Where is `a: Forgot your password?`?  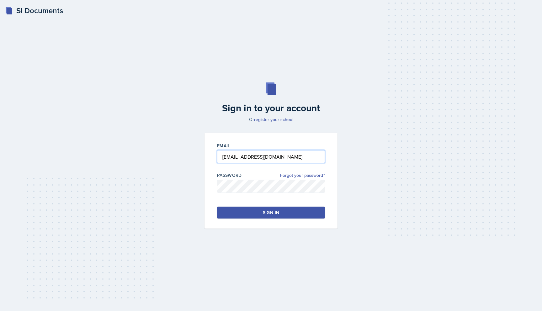
a: Forgot your password? is located at coordinates (302, 175).